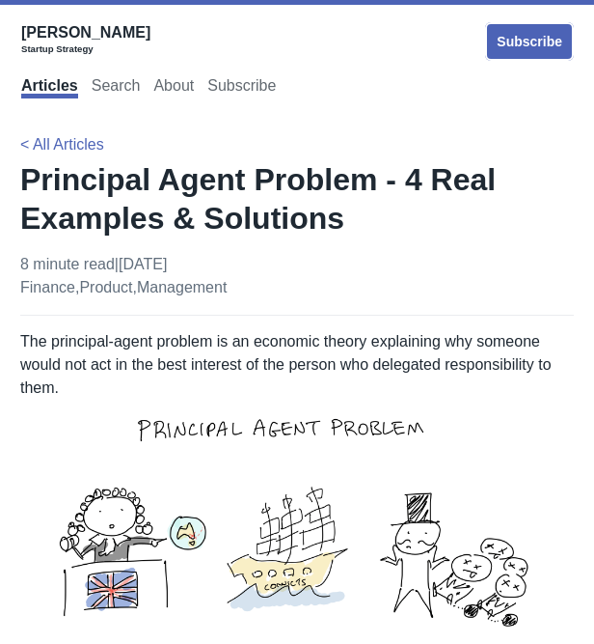  Describe the element at coordinates (105, 287) in the screenshot. I see `a: product` at that location.